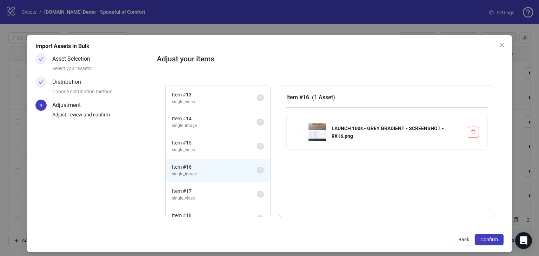  Describe the element at coordinates (214, 167) in the screenshot. I see `span: Item # 16` at that location.